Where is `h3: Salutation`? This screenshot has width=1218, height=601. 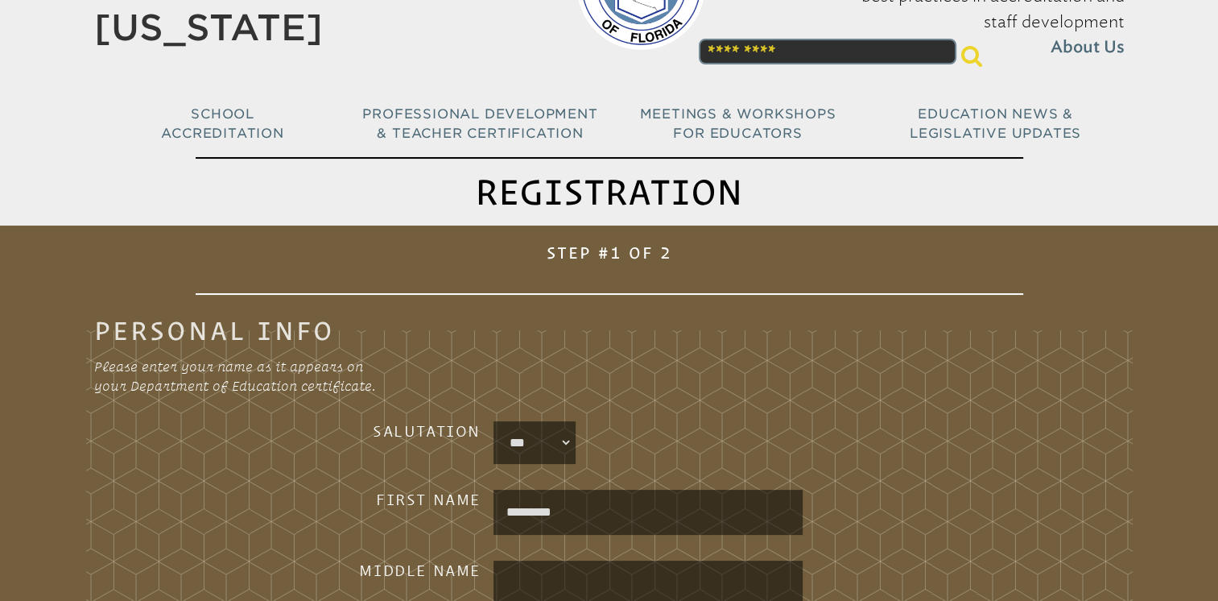 h3: Salutation is located at coordinates (352, 431).